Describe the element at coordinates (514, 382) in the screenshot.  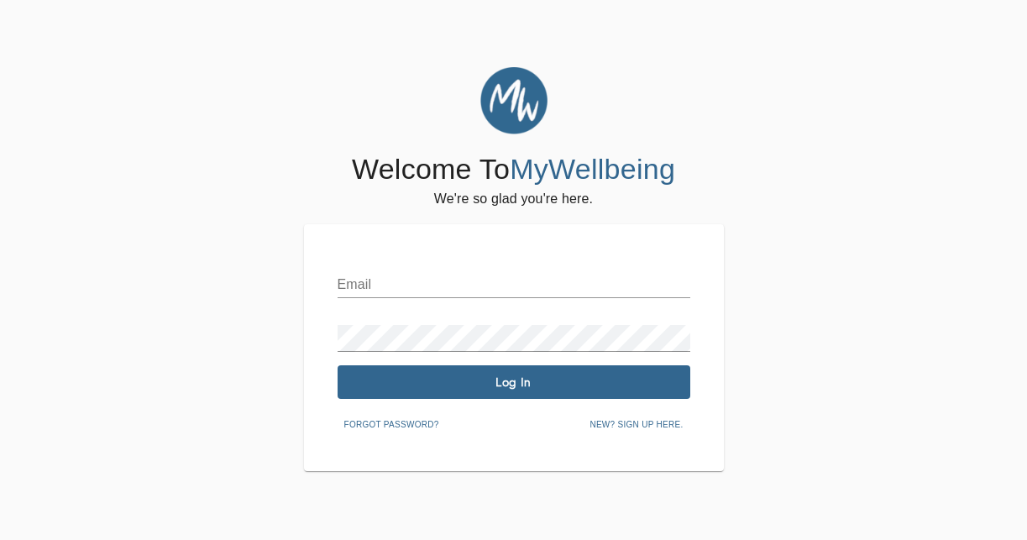
I see `button: Log In` at that location.